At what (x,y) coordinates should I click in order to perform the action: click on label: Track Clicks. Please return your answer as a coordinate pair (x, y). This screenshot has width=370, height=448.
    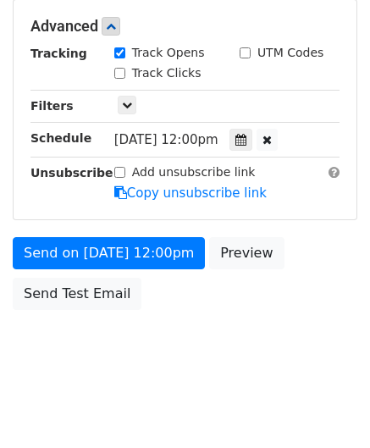
    Looking at the image, I should click on (167, 73).